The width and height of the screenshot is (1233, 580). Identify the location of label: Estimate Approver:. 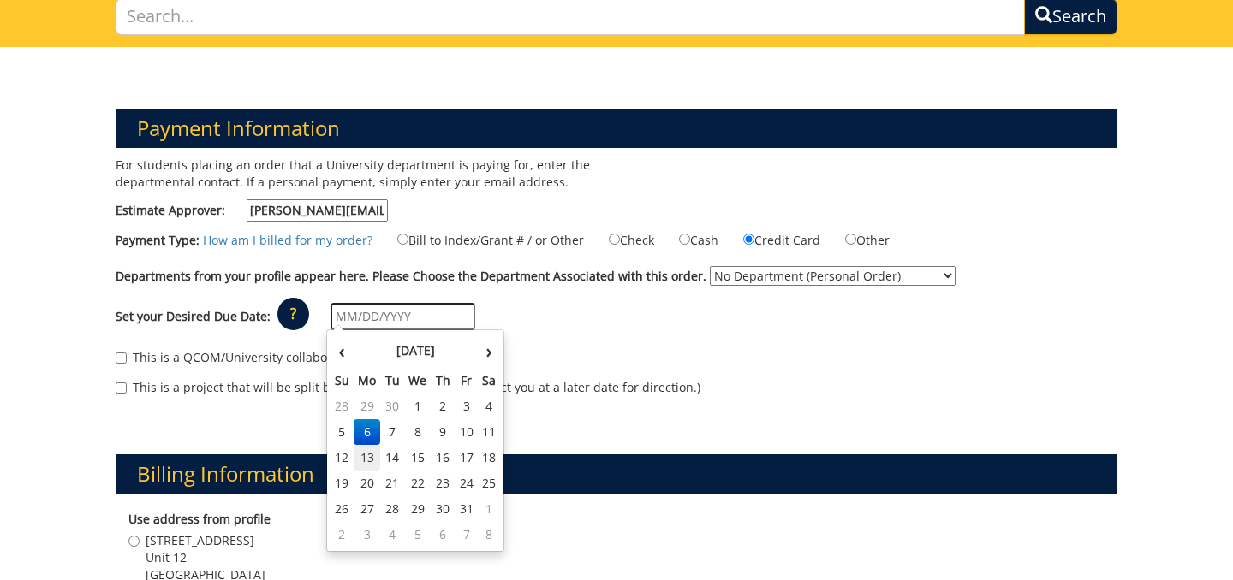
(252, 211).